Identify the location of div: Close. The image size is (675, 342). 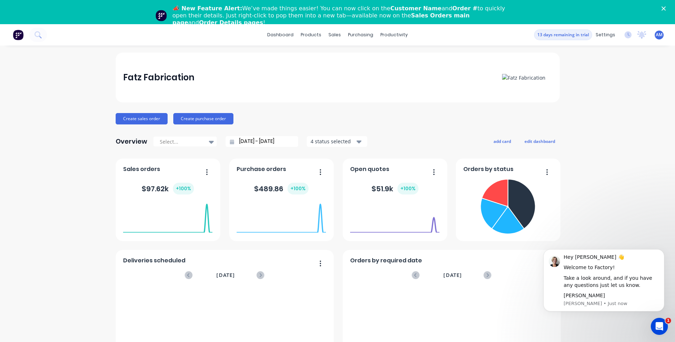
(665, 9).